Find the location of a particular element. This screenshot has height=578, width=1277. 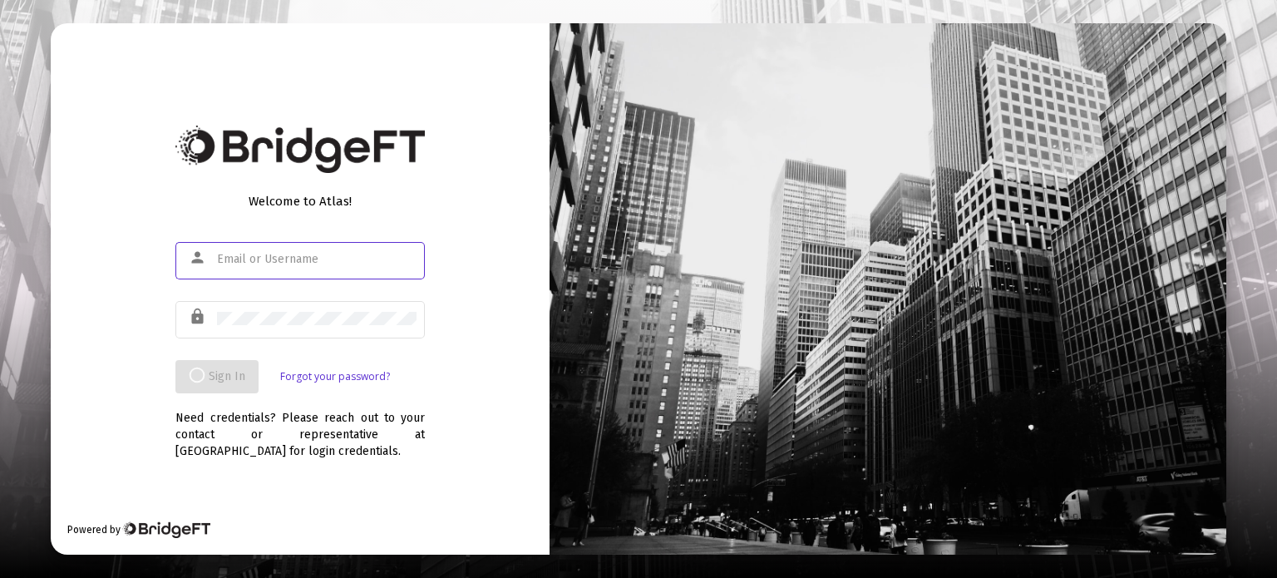

div: Welcome to Atlas! is located at coordinates (300, 201).